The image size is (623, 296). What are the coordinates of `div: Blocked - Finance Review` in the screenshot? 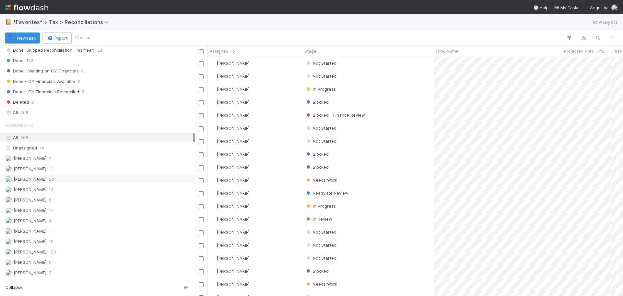 It's located at (335, 115).